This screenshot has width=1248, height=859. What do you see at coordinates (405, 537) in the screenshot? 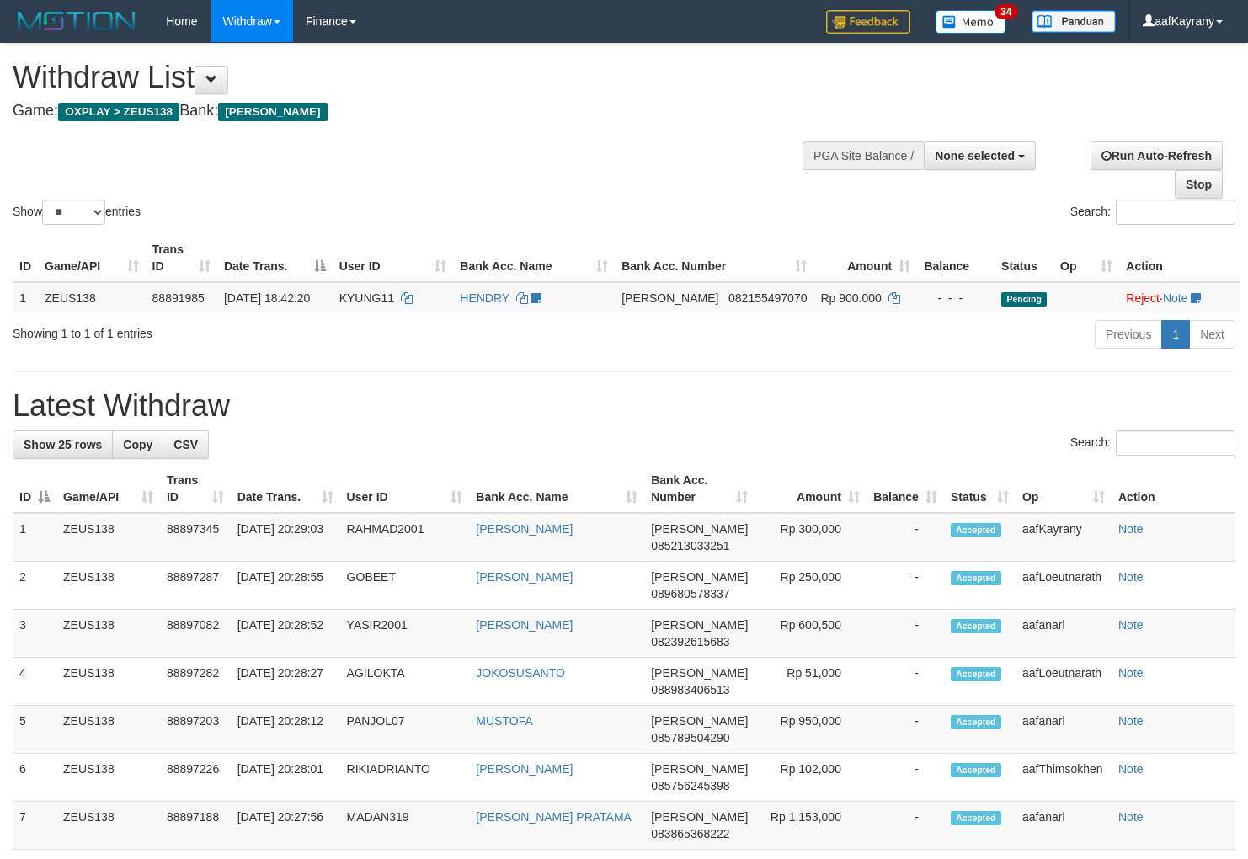
I see `td: RAHMAD2001` at bounding box center [405, 537].